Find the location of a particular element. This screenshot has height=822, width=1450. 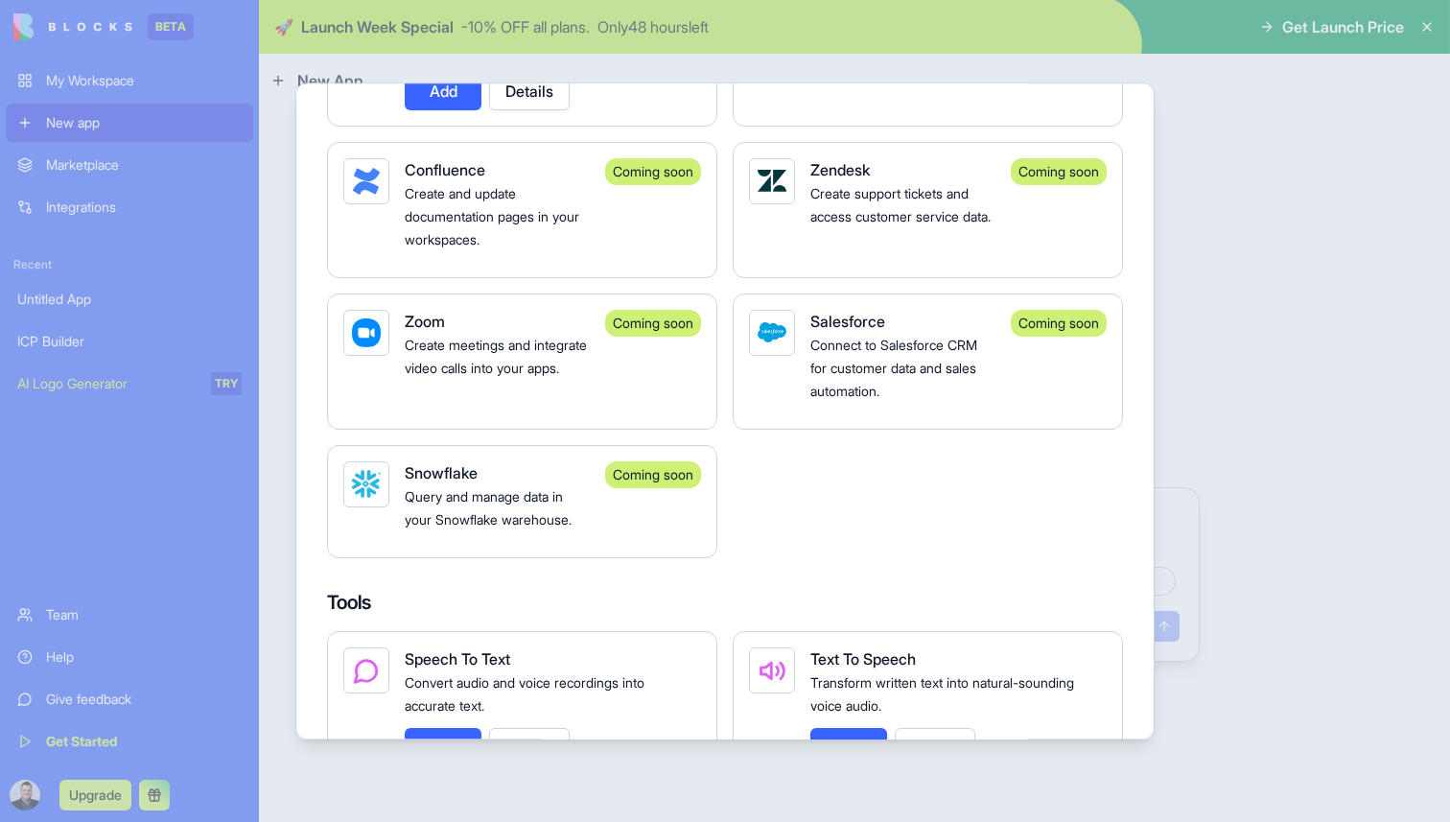

span: Confluence is located at coordinates (445, 170).